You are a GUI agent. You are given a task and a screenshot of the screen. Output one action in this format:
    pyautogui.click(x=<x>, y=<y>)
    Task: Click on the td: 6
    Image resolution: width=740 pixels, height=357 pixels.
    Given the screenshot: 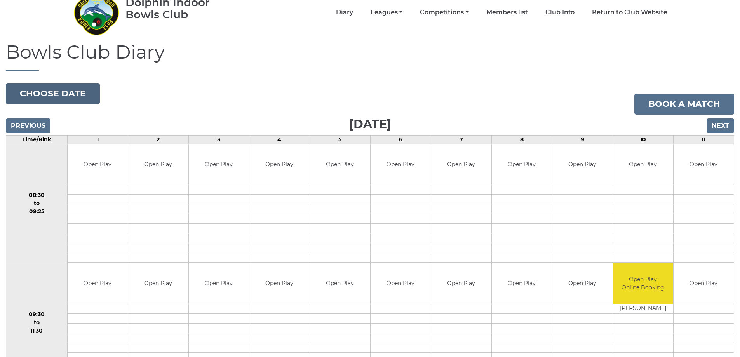 What is the action you would take?
    pyautogui.click(x=400, y=139)
    